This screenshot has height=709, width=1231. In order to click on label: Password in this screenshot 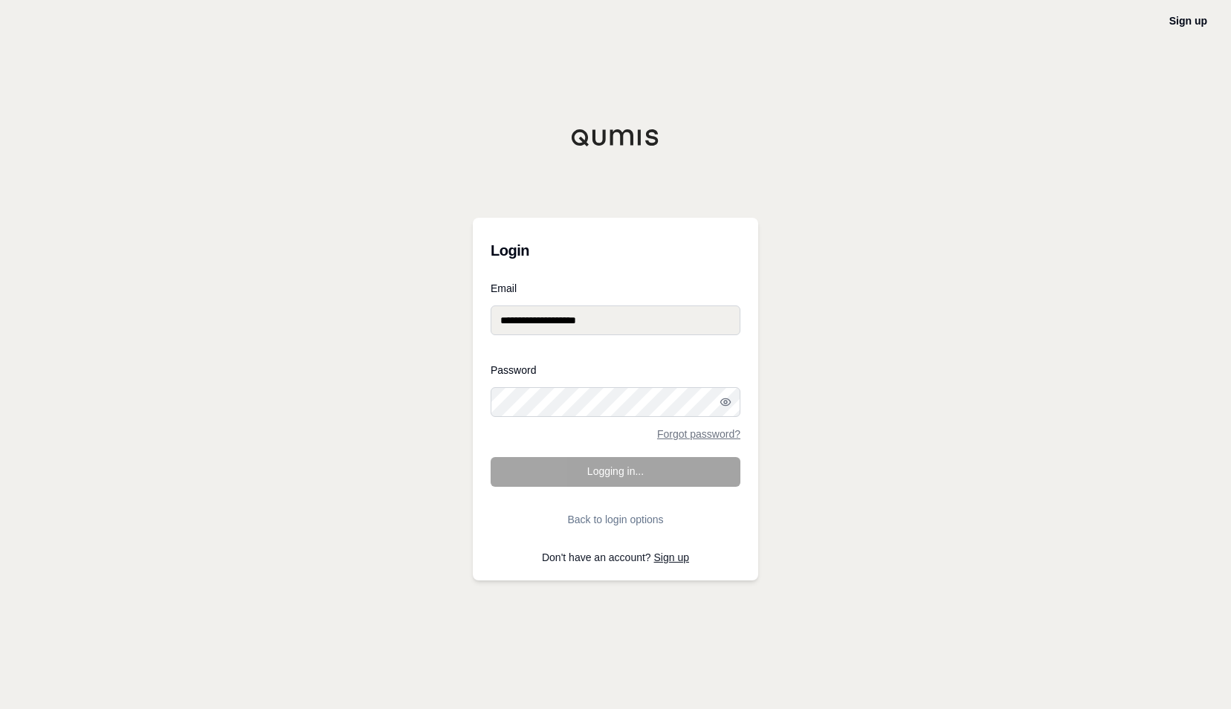, I will do `click(615, 370)`.